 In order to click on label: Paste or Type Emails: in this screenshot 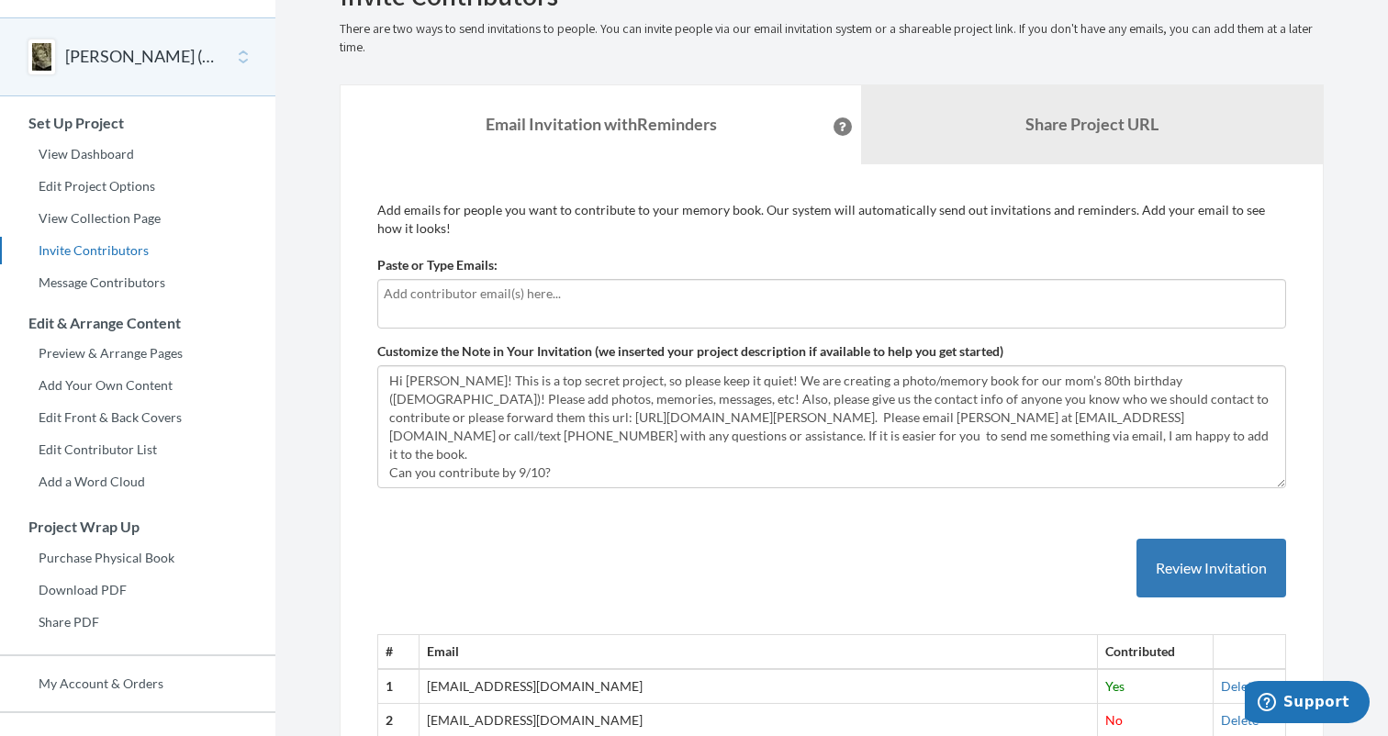, I will do `click(437, 265)`.